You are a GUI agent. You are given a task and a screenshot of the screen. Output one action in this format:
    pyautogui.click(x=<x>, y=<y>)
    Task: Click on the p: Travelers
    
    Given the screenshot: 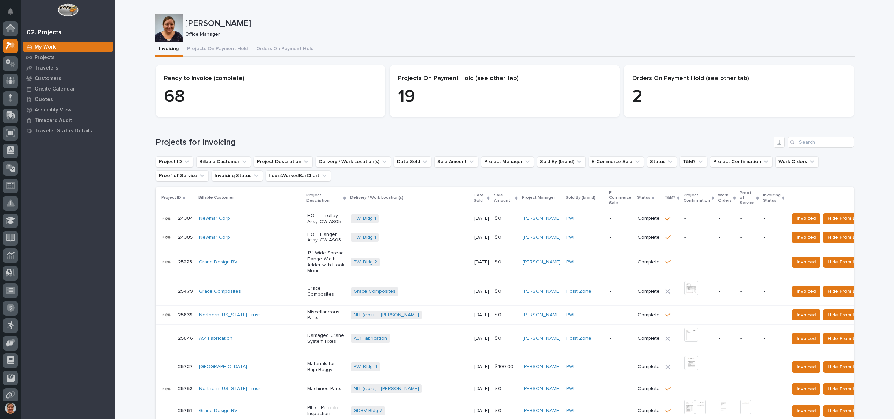 What is the action you would take?
    pyautogui.click(x=46, y=68)
    